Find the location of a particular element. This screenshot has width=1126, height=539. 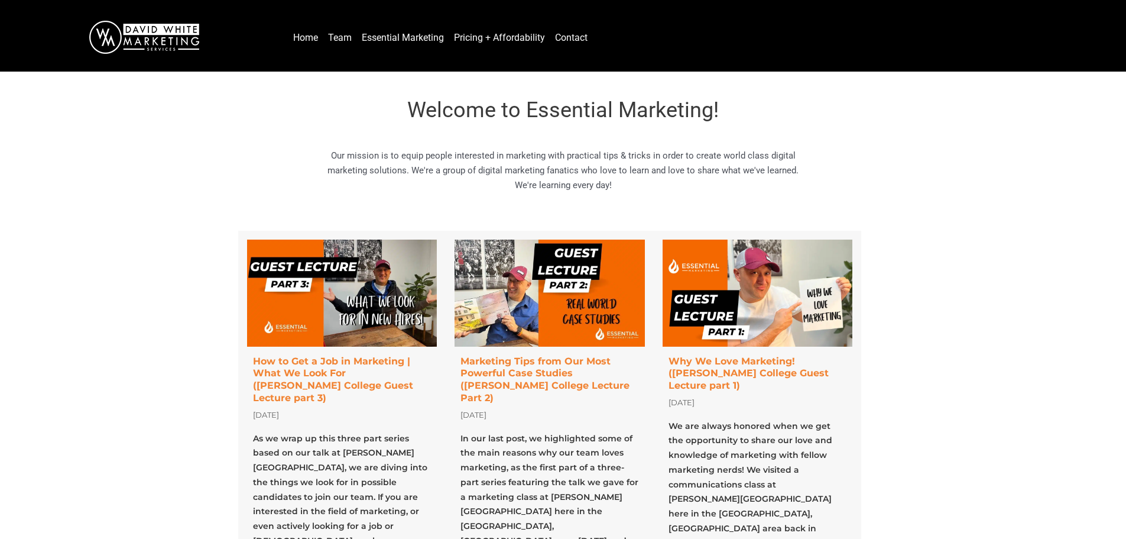

p: Our mission is to equip people interested in marketing with practical tips & tricks in order to c... is located at coordinates (563, 170).